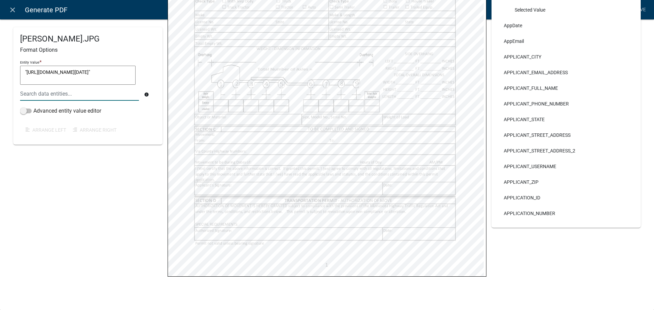  I want to click on i: info, so click(146, 95).